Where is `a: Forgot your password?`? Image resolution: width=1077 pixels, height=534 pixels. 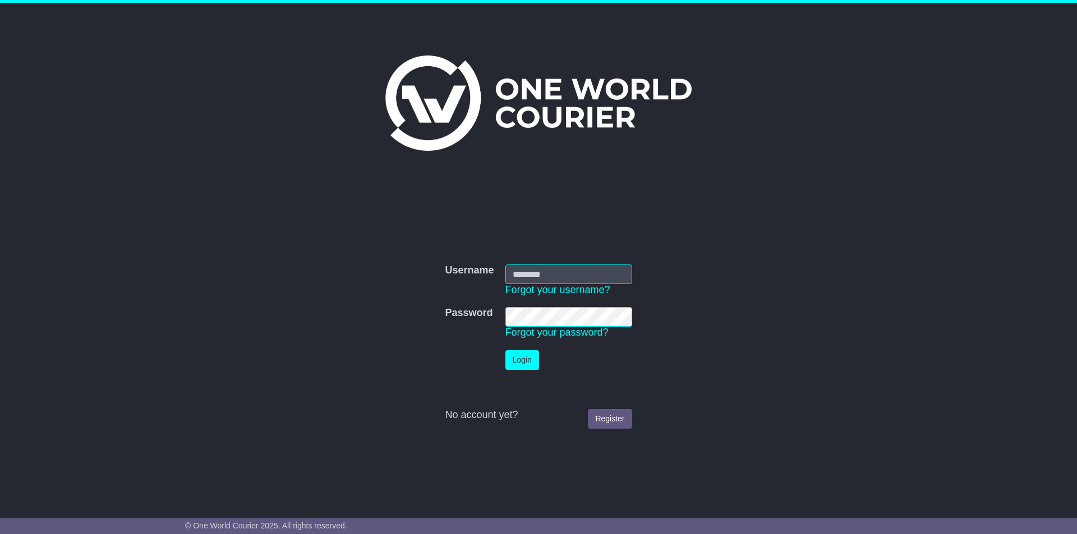 a: Forgot your password? is located at coordinates (557, 333).